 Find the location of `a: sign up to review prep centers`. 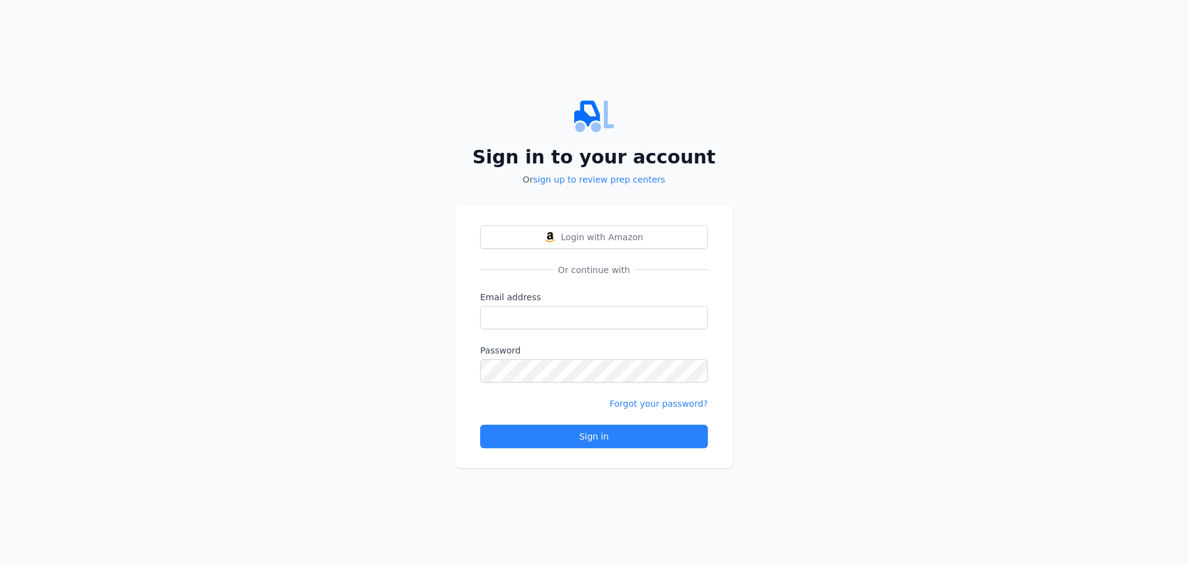

a: sign up to review prep centers is located at coordinates (599, 179).